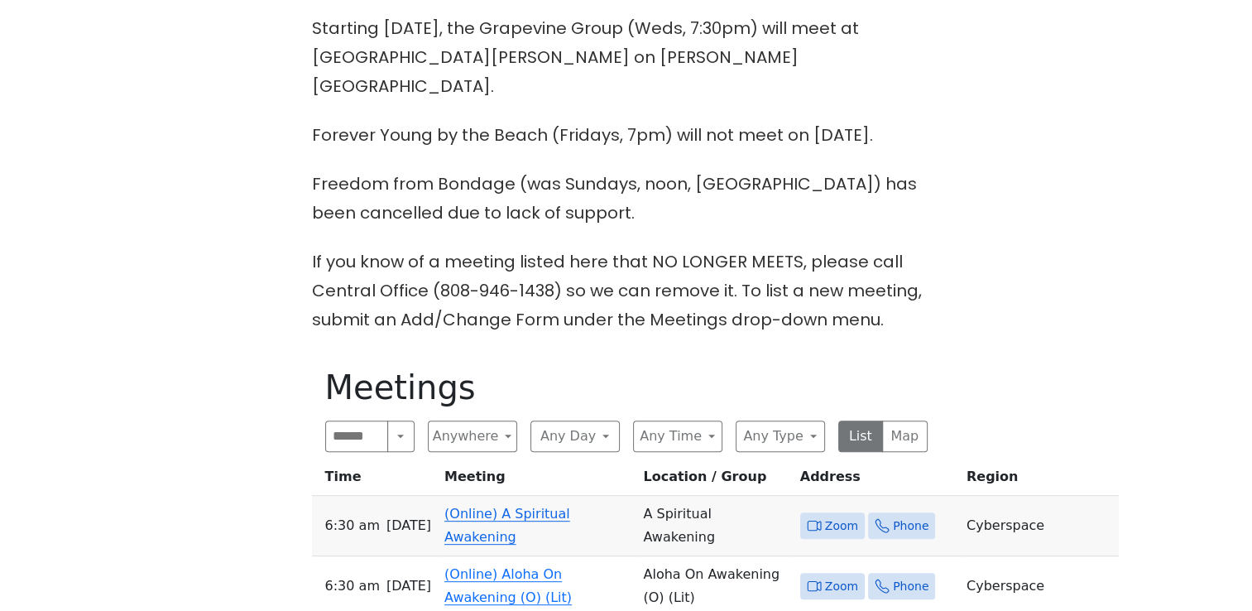 This screenshot has height=611, width=1252. Describe the element at coordinates (714, 525) in the screenshot. I see `td: A Spiritual Awakening` at that location.